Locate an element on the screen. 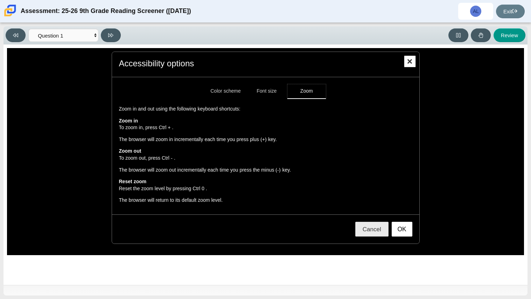 The image size is (531, 299). button: Raise Your Hand is located at coordinates (481, 35).